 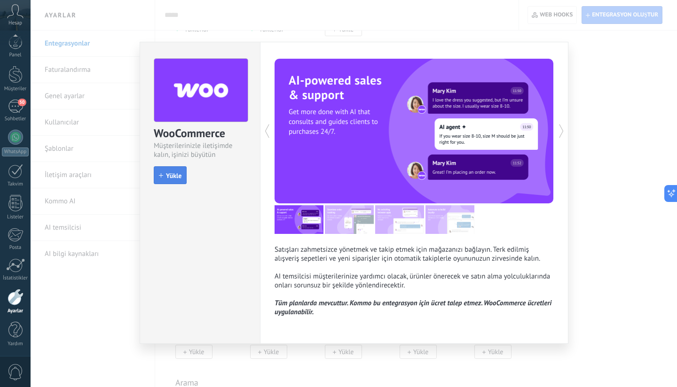 What do you see at coordinates (15, 152) in the screenshot?
I see `div: WhatsApp` at bounding box center [15, 152].